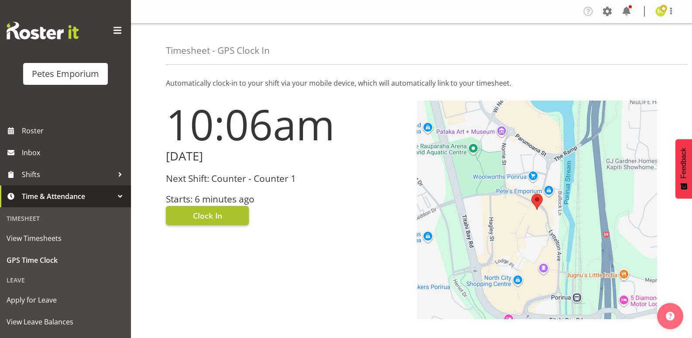  Describe the element at coordinates (42, 31) in the screenshot. I see `img: Rosterit website logo` at that location.